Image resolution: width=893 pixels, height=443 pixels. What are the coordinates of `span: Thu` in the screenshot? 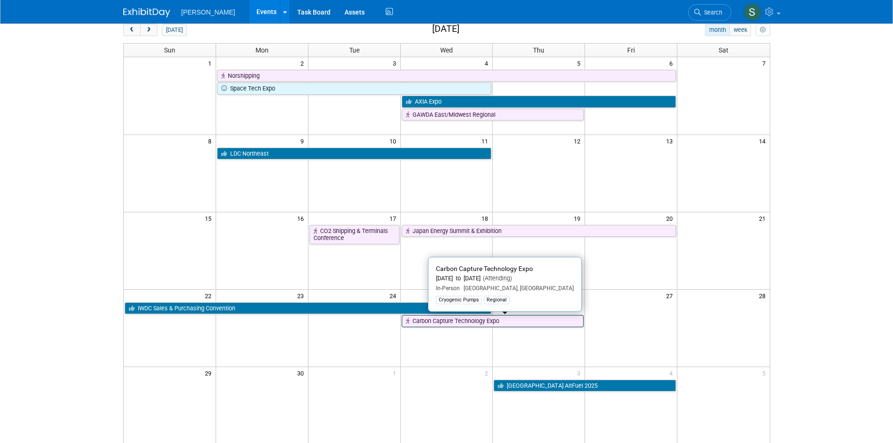 It's located at (539, 50).